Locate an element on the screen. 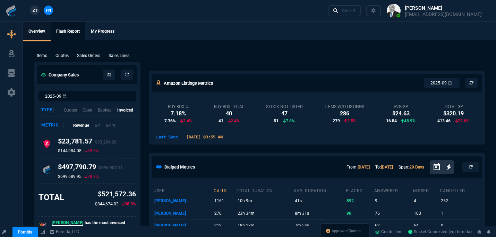 Image resolution: width=496 pixels, height=237 pixels. a: My Progress is located at coordinates (103, 32).